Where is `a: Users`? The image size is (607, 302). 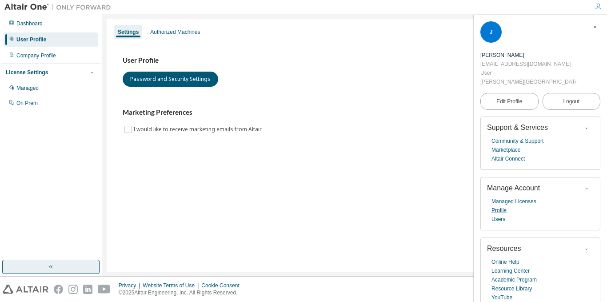
a: Users is located at coordinates (498, 219).